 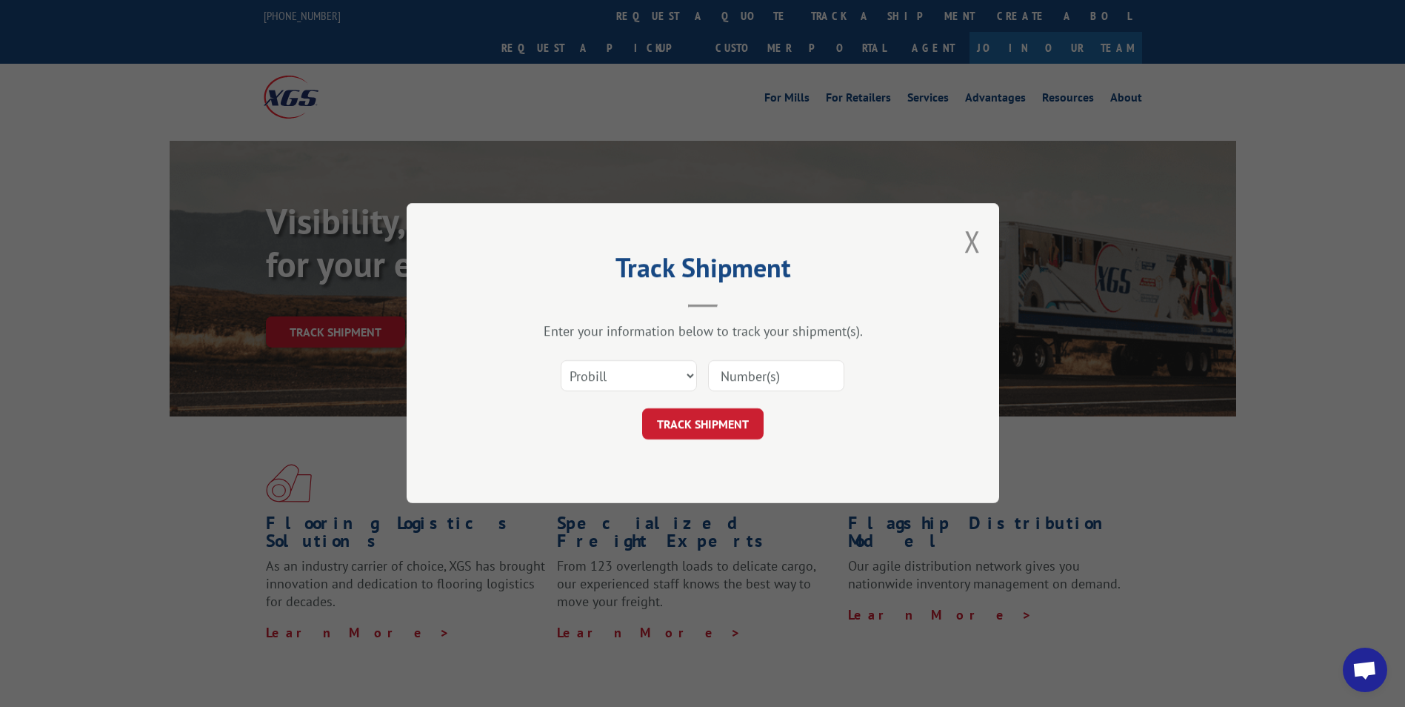 I want to click on div: Open chat, so click(x=1365, y=670).